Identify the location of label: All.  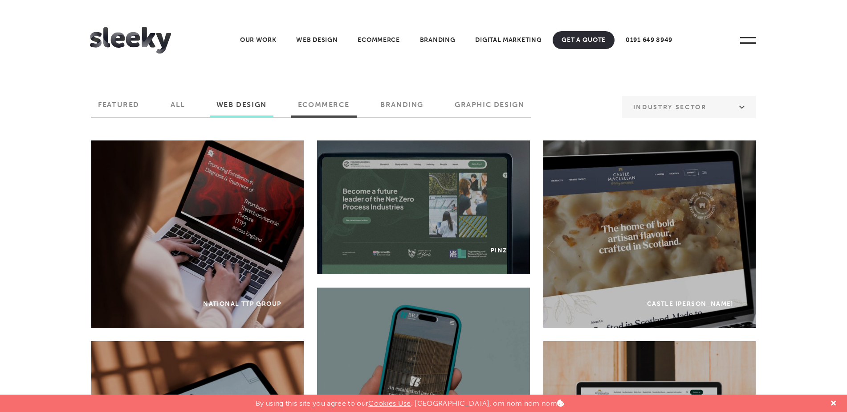
(178, 108).